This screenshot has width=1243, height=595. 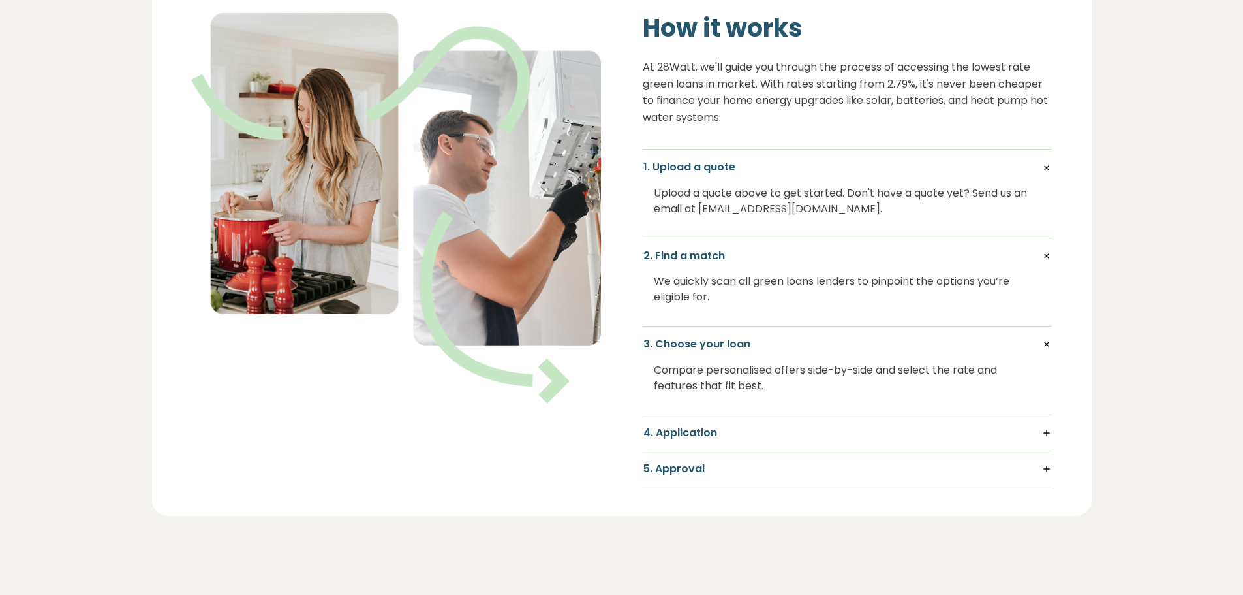 What do you see at coordinates (848, 433) in the screenshot?
I see `h5: 4. Application` at bounding box center [848, 433].